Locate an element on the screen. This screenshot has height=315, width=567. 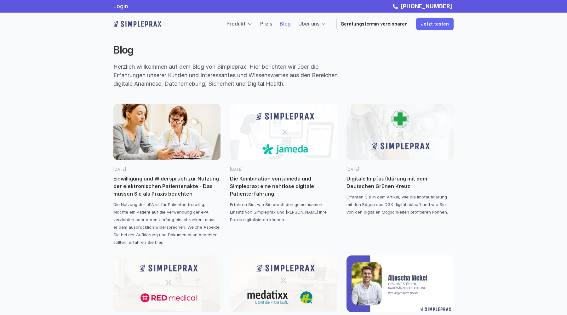
a: Login is located at coordinates (121, 6).